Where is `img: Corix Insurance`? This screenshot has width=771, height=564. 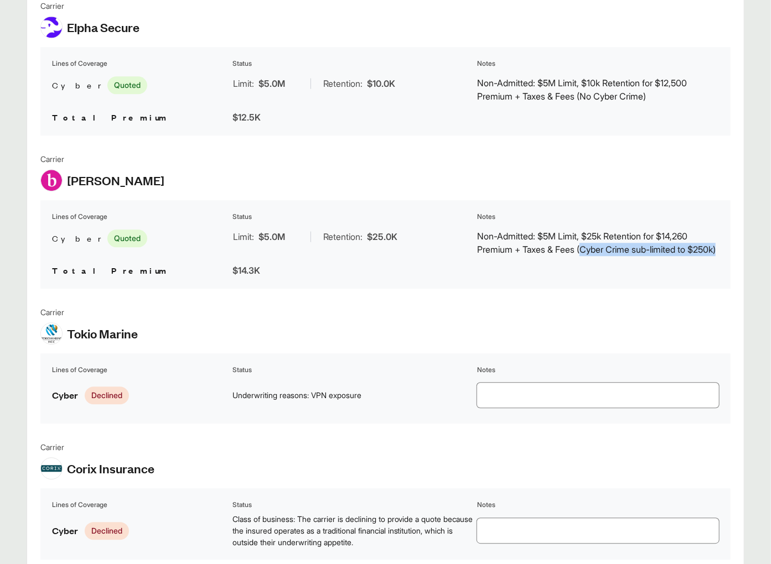 img: Corix Insurance is located at coordinates (51, 469).